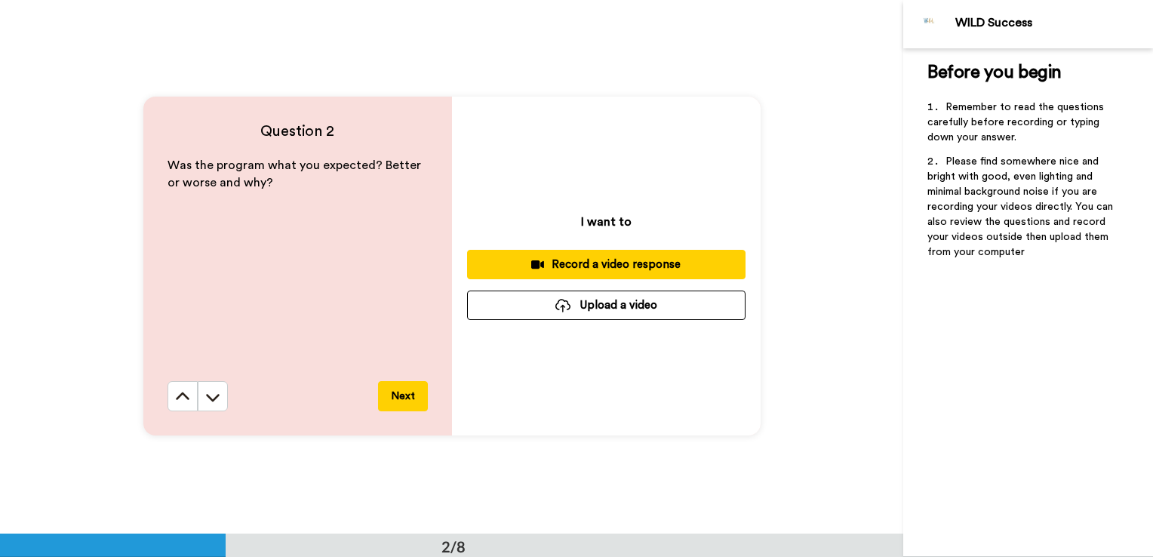  Describe the element at coordinates (606, 264) in the screenshot. I see `div: Record a video response` at that location.